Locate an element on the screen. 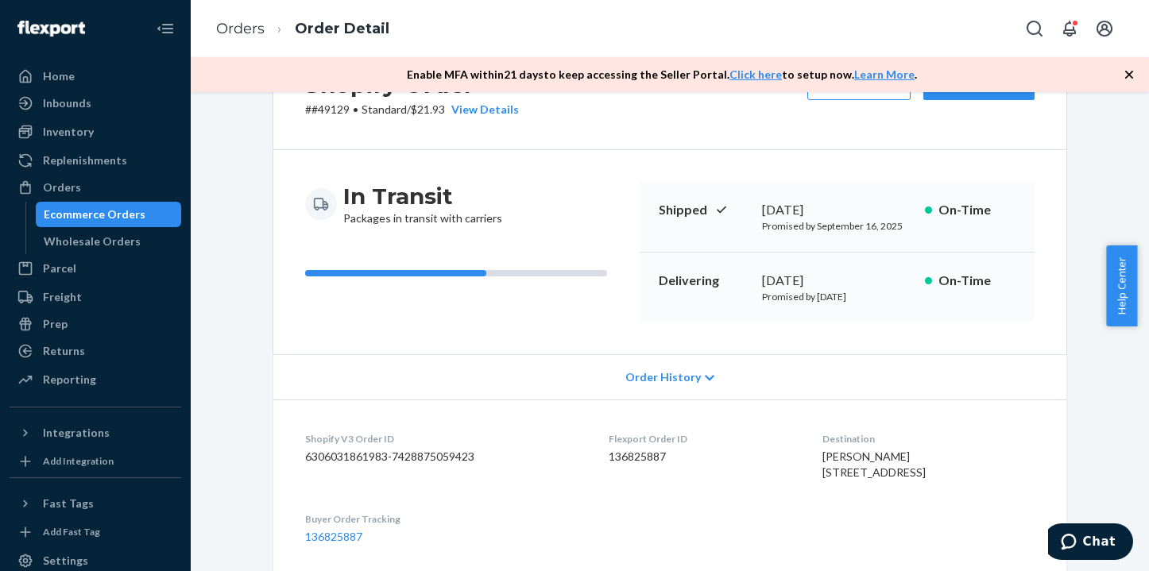 The image size is (1149, 571). div: Freight is located at coordinates (62, 297).